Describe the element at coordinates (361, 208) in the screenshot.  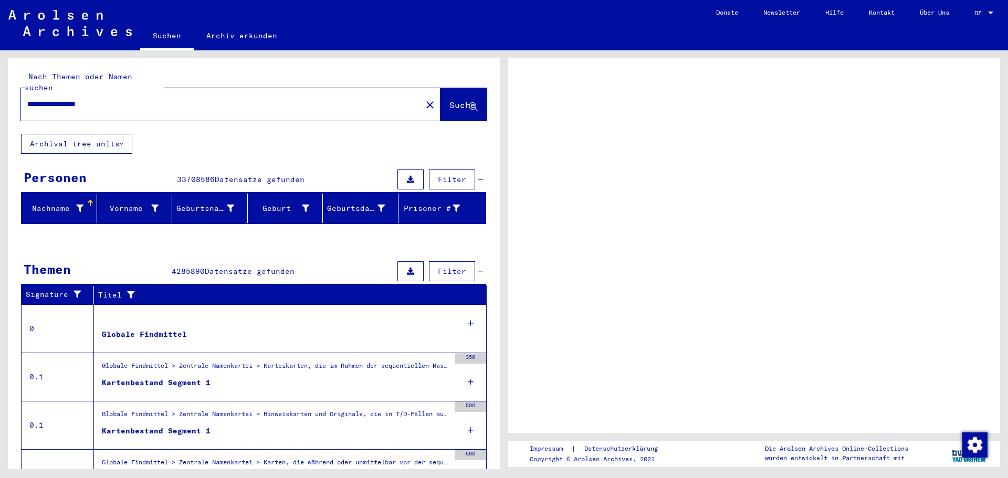
I see `mat-header-cell: Geburtsdatum` at that location.